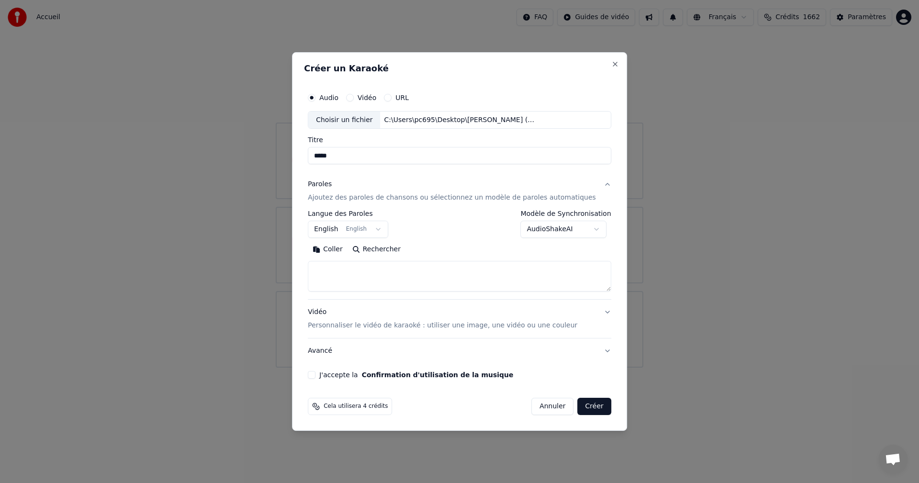 This screenshot has width=919, height=483. Describe the element at coordinates (348, 214) in the screenshot. I see `label: Langue des Paroles` at that location.